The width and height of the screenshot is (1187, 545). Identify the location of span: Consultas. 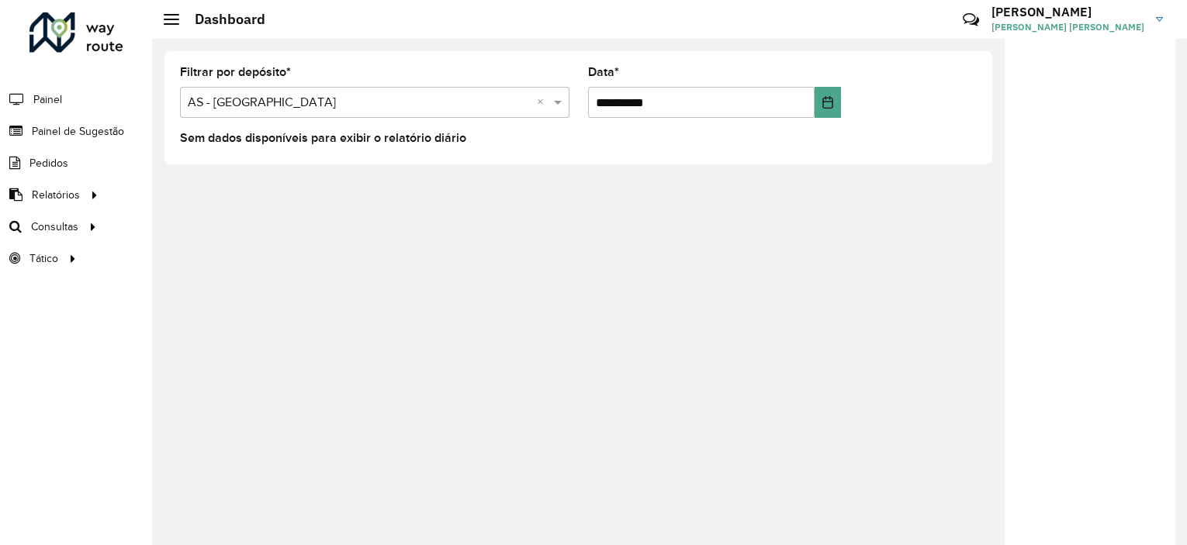
(54, 226).